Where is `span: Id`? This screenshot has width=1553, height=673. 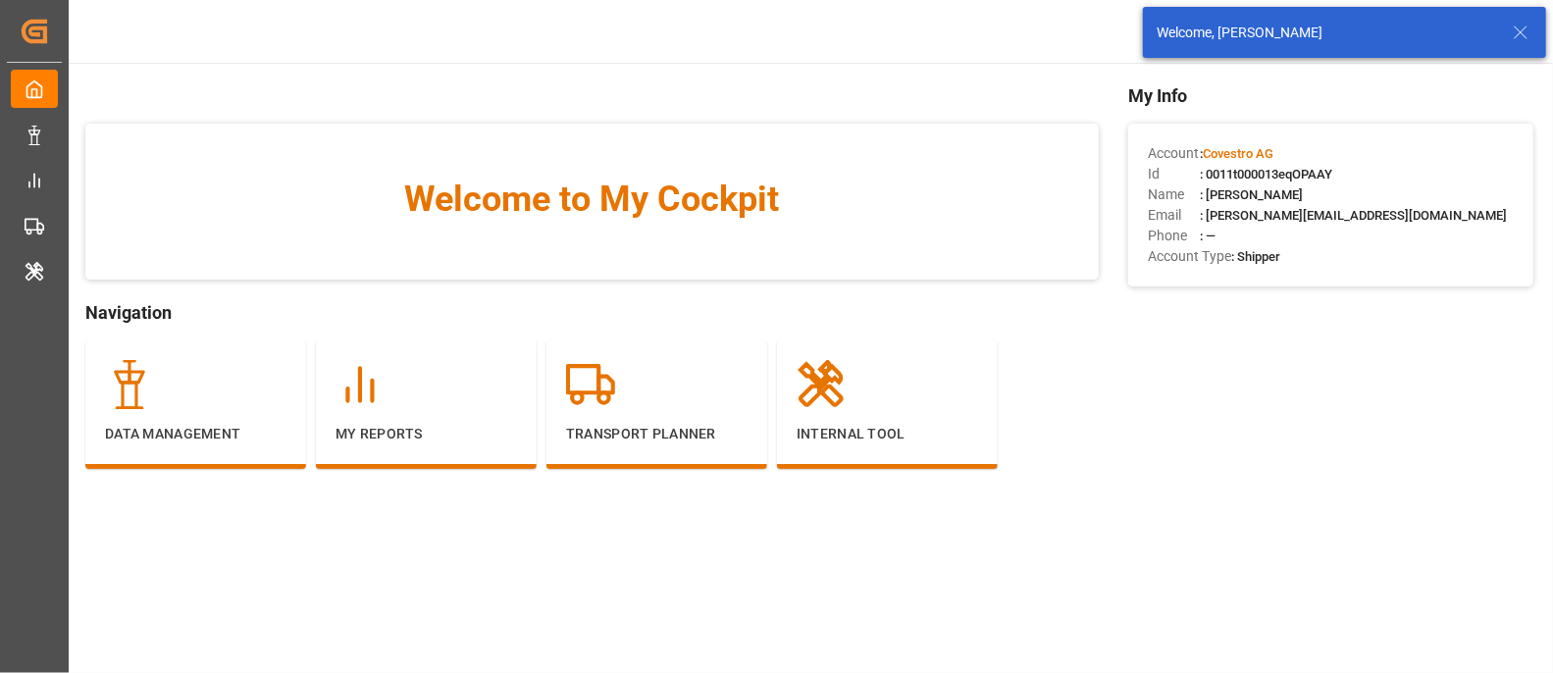 span: Id is located at coordinates (1174, 174).